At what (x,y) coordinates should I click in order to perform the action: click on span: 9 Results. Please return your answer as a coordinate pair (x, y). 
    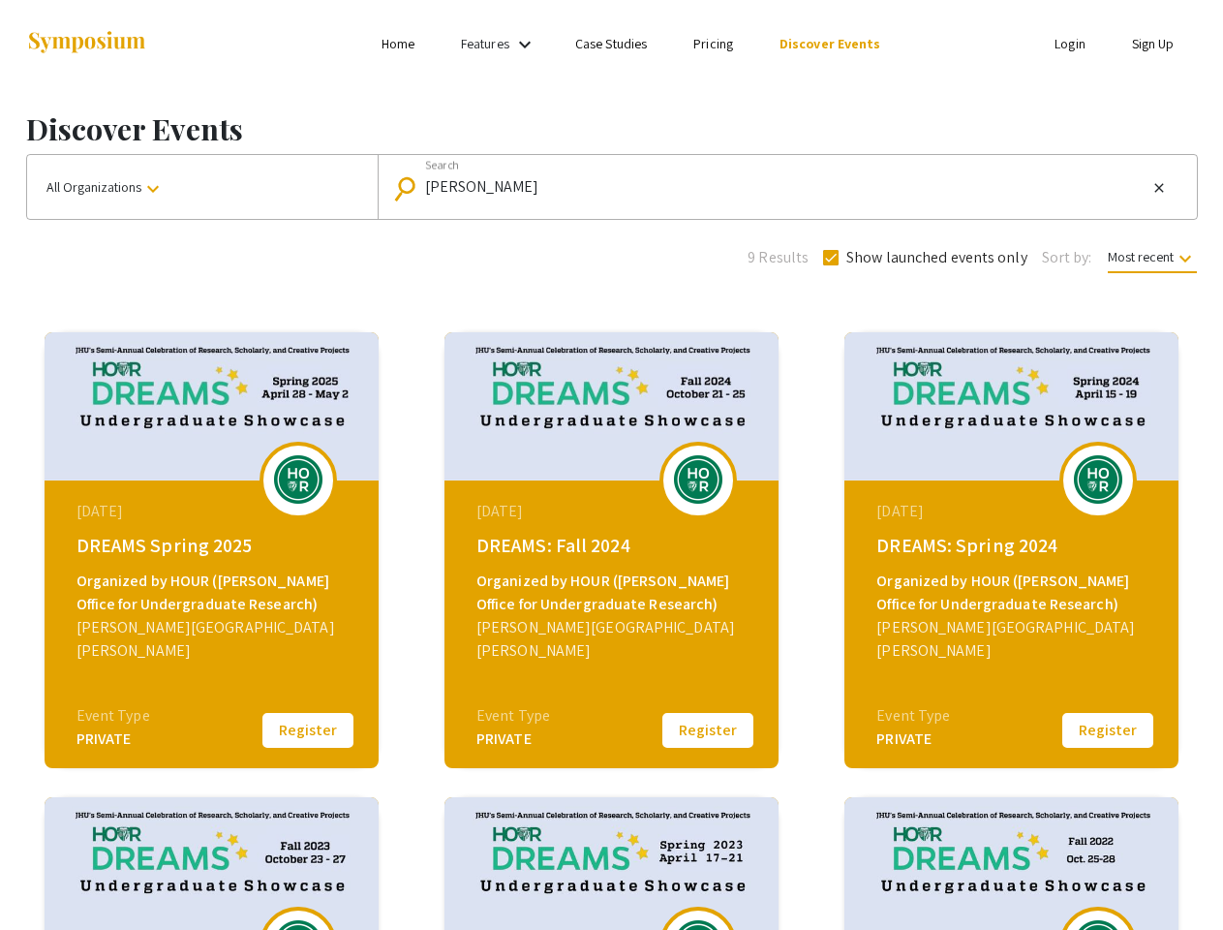
    Looking at the image, I should click on (778, 258).